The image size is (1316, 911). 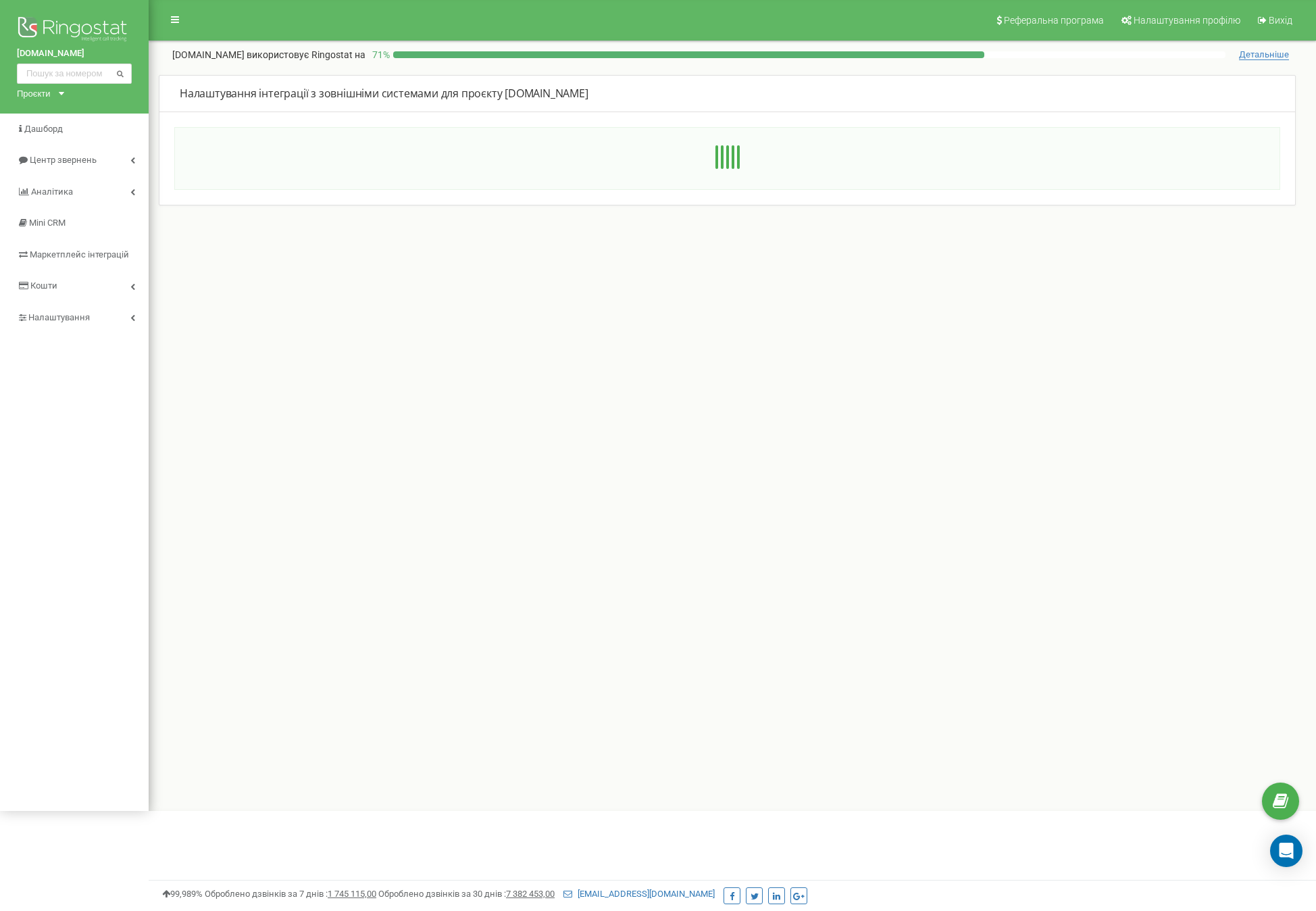 I want to click on span: Центр звернень, so click(x=63, y=159).